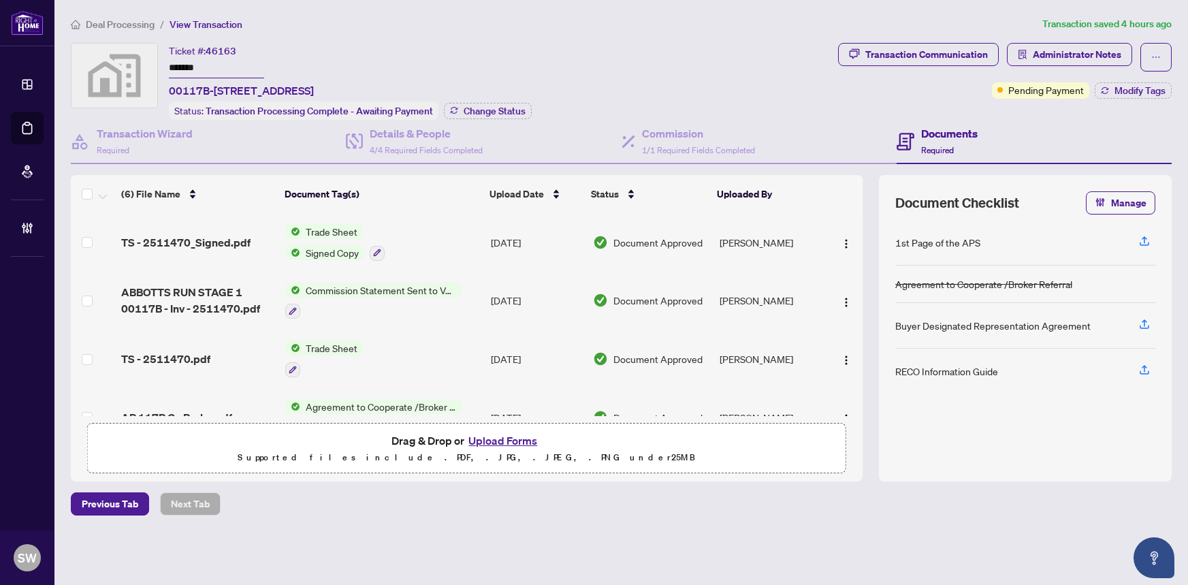  What do you see at coordinates (919, 54) in the screenshot?
I see `button: Transaction Communication` at bounding box center [919, 54].